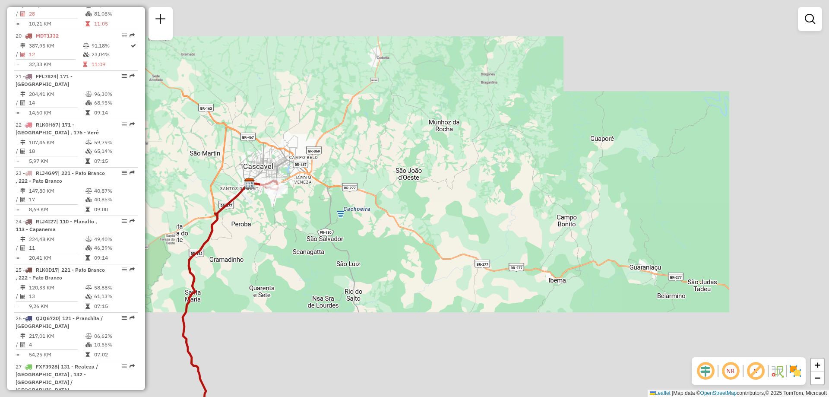 Image resolution: width=829 pixels, height=397 pixels. Describe the element at coordinates (55, 54) in the screenshot. I see `td: 12` at that location.